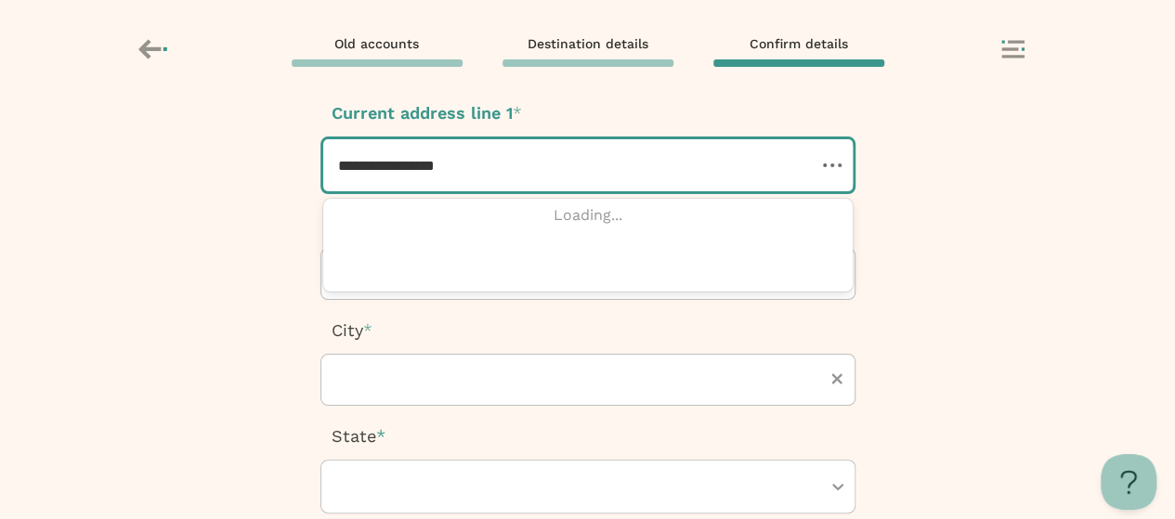 This screenshot has height=519, width=1175. What do you see at coordinates (376, 44) in the screenshot?
I see `span: Old accounts` at bounding box center [376, 44].